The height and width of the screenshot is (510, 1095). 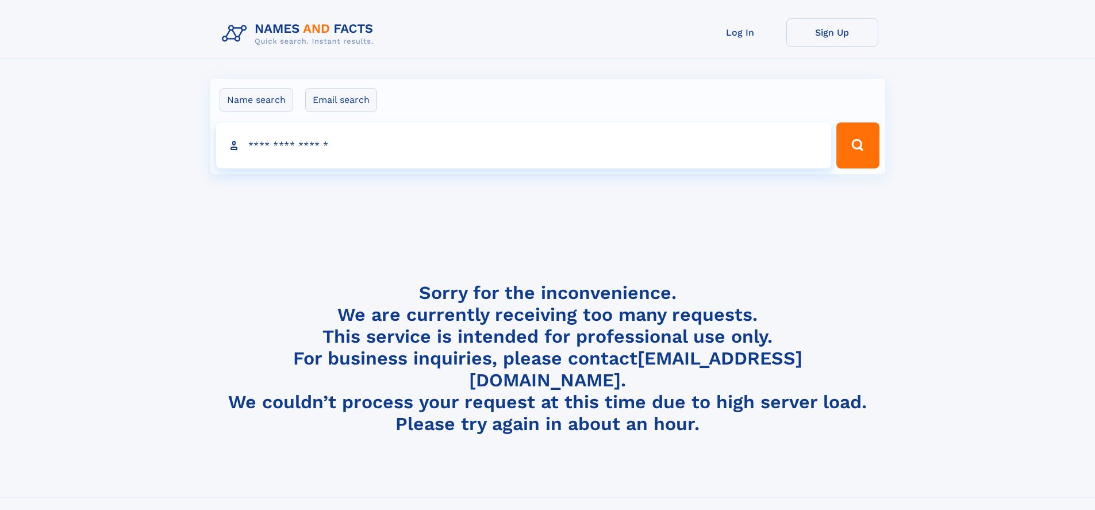 What do you see at coordinates (858, 145) in the screenshot?
I see `button: Search Button` at bounding box center [858, 145].